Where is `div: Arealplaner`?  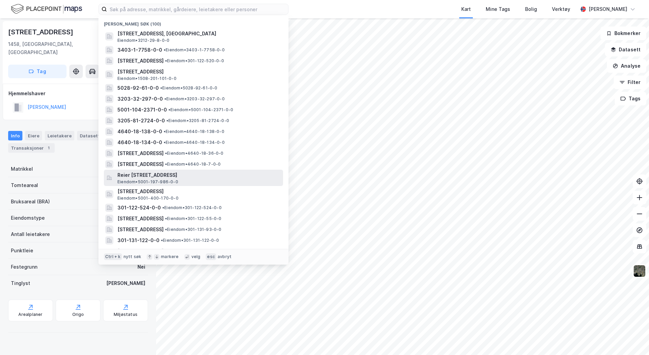
div: Arealplaner is located at coordinates (30, 314).